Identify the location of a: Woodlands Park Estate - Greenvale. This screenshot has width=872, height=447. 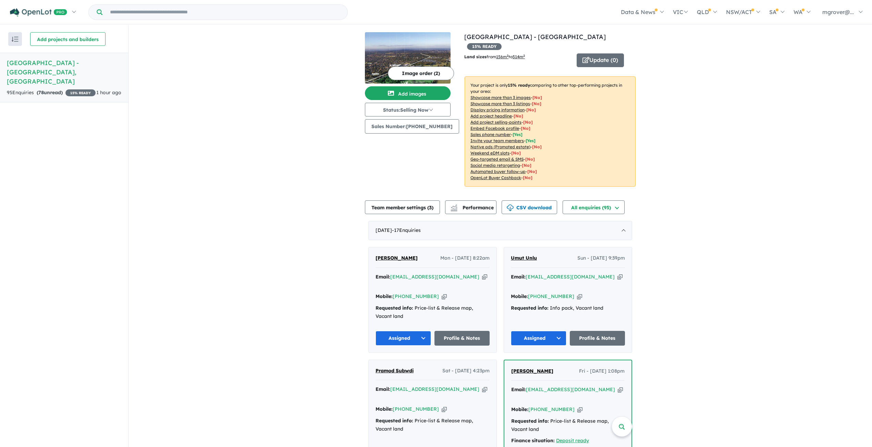
(408, 58).